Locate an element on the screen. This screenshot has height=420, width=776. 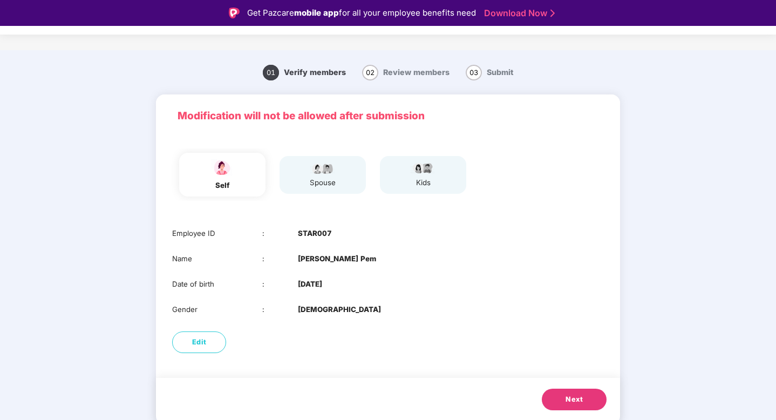
img: svg+xml;base64,PHN2ZyB4bWxucz0iaHR0cDovL3d3dy53My5vcmcvMjAwMC9zdmciIHdpZHRoPSI3OS4wMzciIGhlaWdodD... is located at coordinates (423, 168).